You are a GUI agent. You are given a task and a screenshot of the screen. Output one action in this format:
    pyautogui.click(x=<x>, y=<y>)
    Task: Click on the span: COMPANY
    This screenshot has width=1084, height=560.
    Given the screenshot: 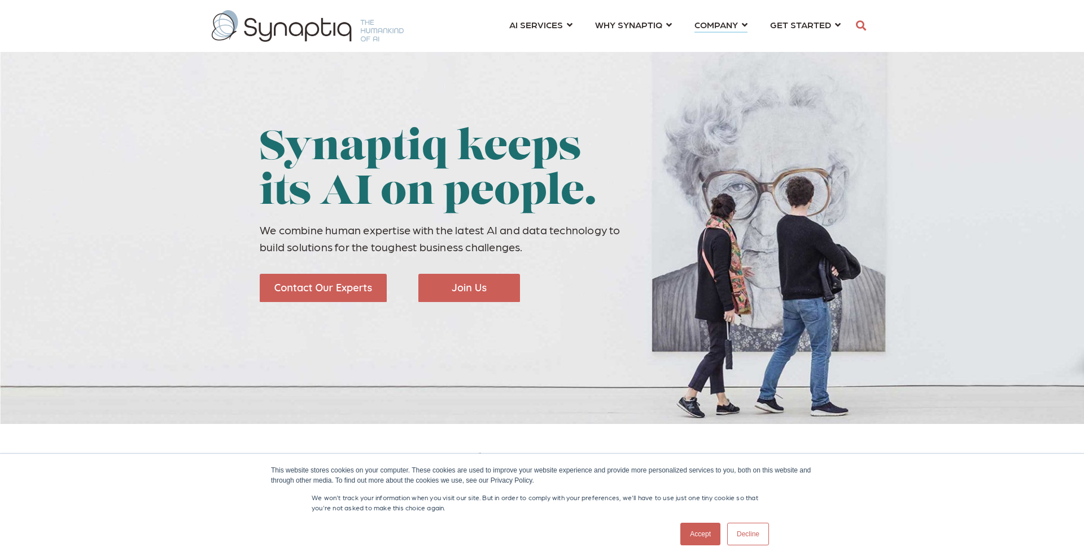 What is the action you would take?
    pyautogui.click(x=716, y=24)
    